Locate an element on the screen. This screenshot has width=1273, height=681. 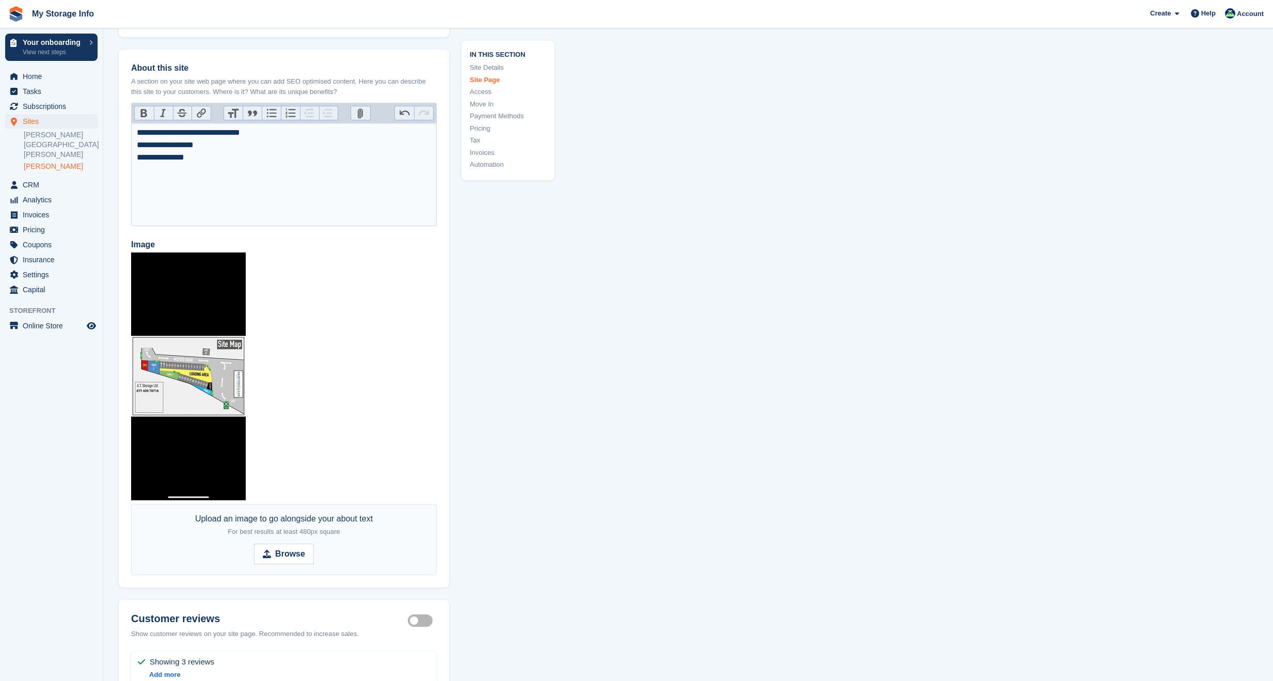
a: My Storage Info is located at coordinates (63, 13).